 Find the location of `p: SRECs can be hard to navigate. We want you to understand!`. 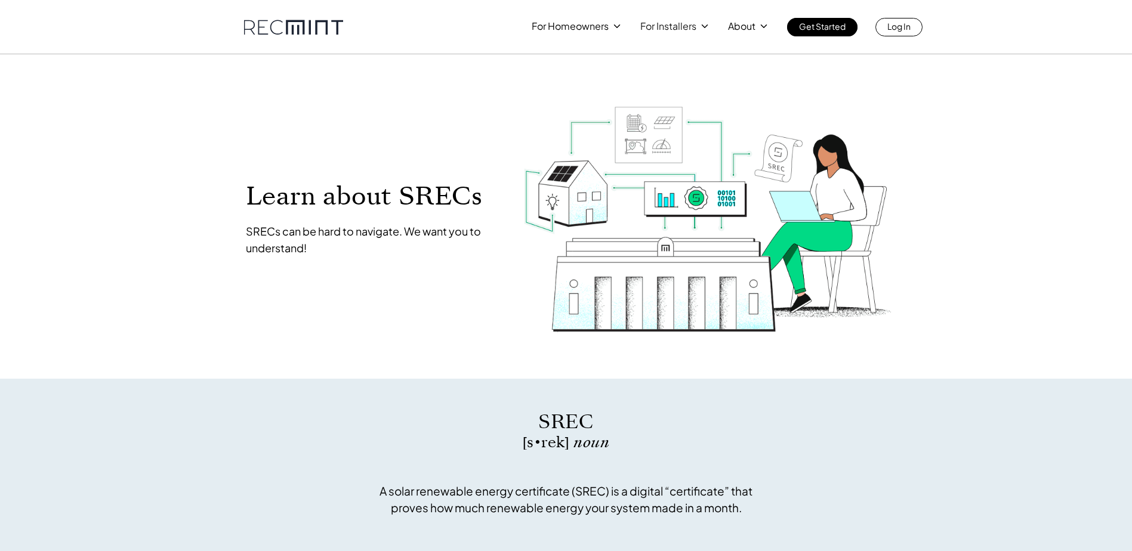

p: SRECs can be hard to navigate. We want you to understand! is located at coordinates (373, 240).